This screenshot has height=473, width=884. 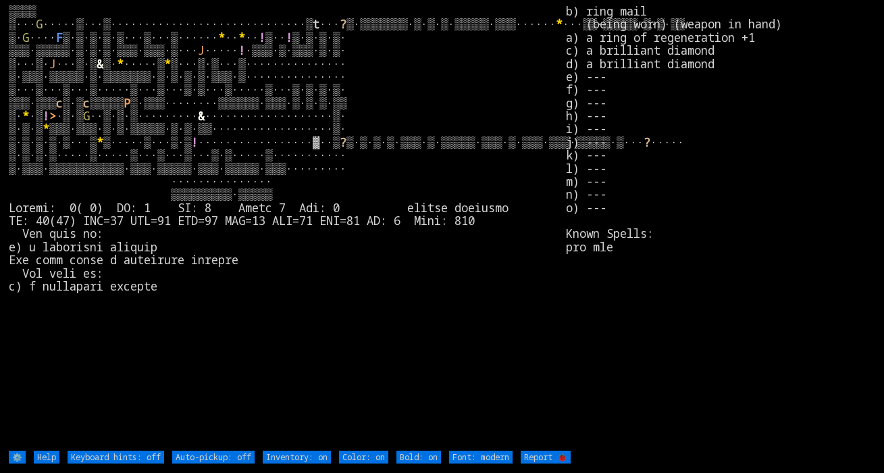 I want to click on stats: b) ring mail (being worn) (weapon in hand) a) a ring of regeneration +1 c) a brilliant diamond d)..., so click(x=721, y=227).